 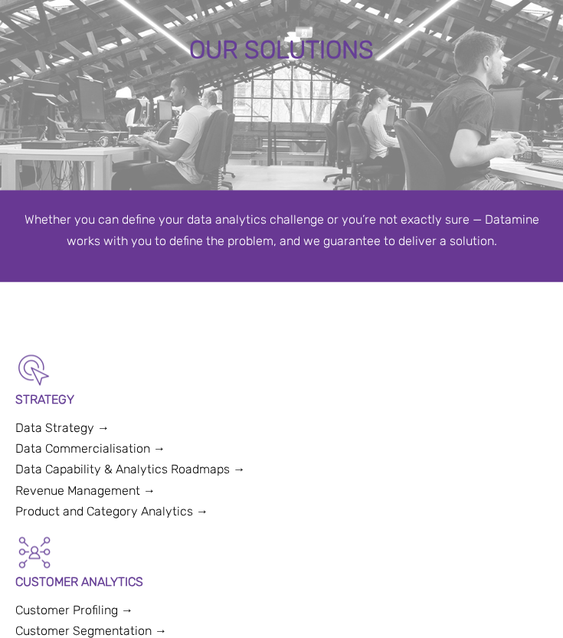 I want to click on a: Customer Segmentation →, so click(x=91, y=630).